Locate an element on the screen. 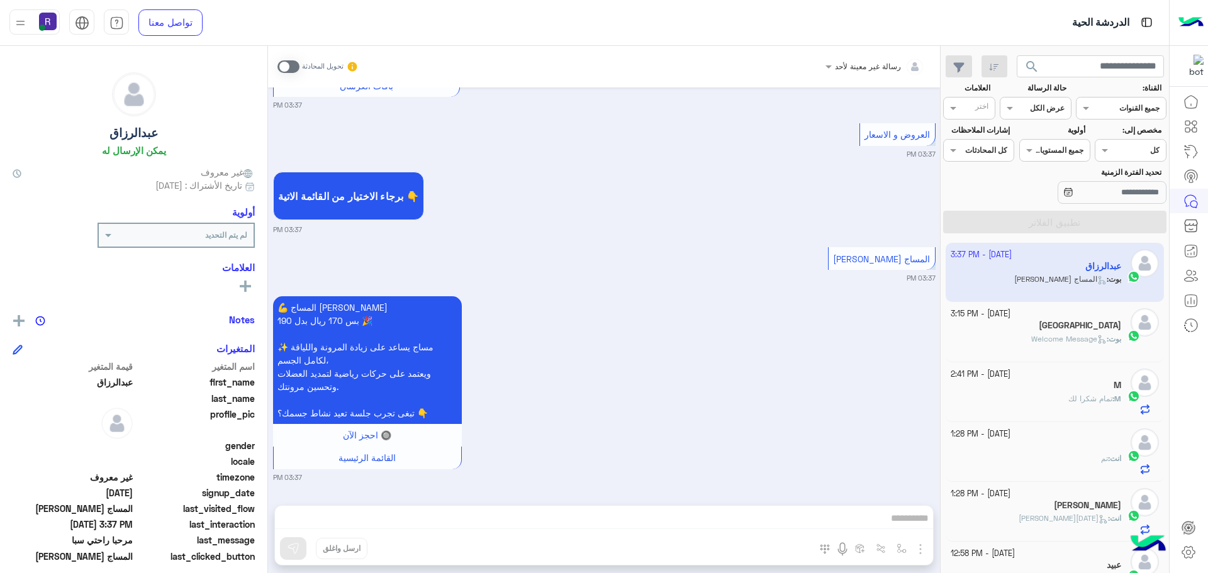  span: العروض و الاسعار is located at coordinates (897, 134).